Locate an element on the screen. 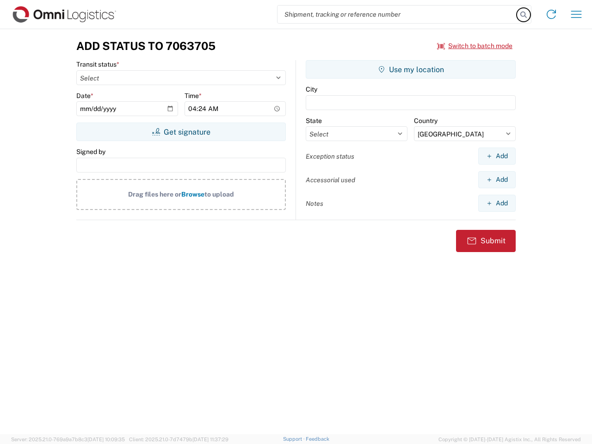  label: Accessorial used is located at coordinates (330, 180).